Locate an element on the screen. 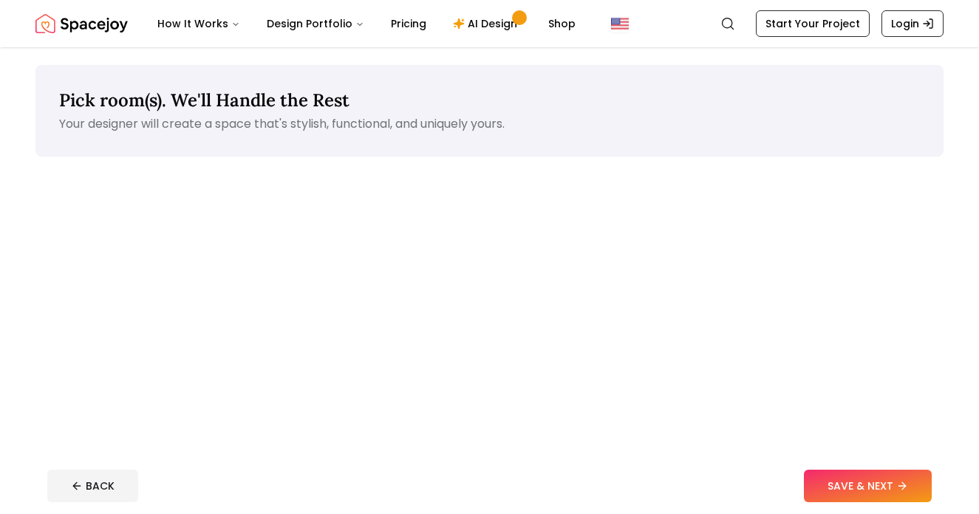  a: Shop is located at coordinates (562, 24).